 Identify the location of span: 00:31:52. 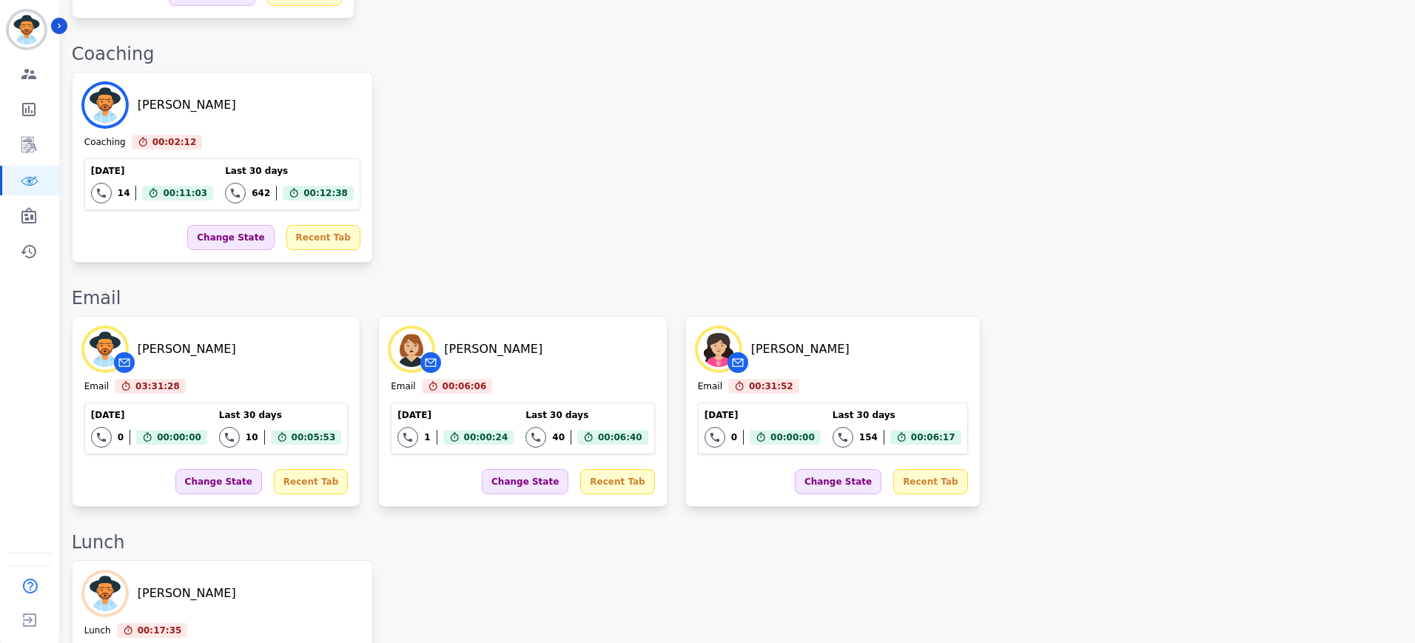
(771, 386).